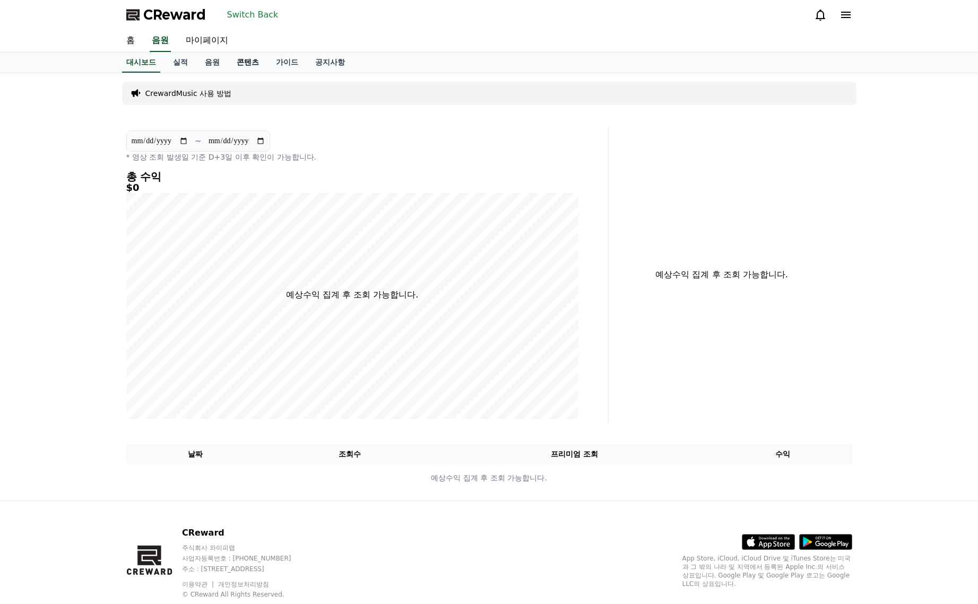 This screenshot has width=978, height=604. I want to click on a: 개인정보처리방침, so click(244, 585).